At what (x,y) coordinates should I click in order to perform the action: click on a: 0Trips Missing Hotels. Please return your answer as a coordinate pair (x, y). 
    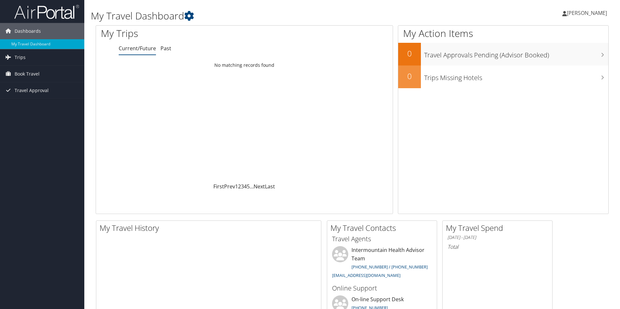
    Looking at the image, I should click on (503, 77).